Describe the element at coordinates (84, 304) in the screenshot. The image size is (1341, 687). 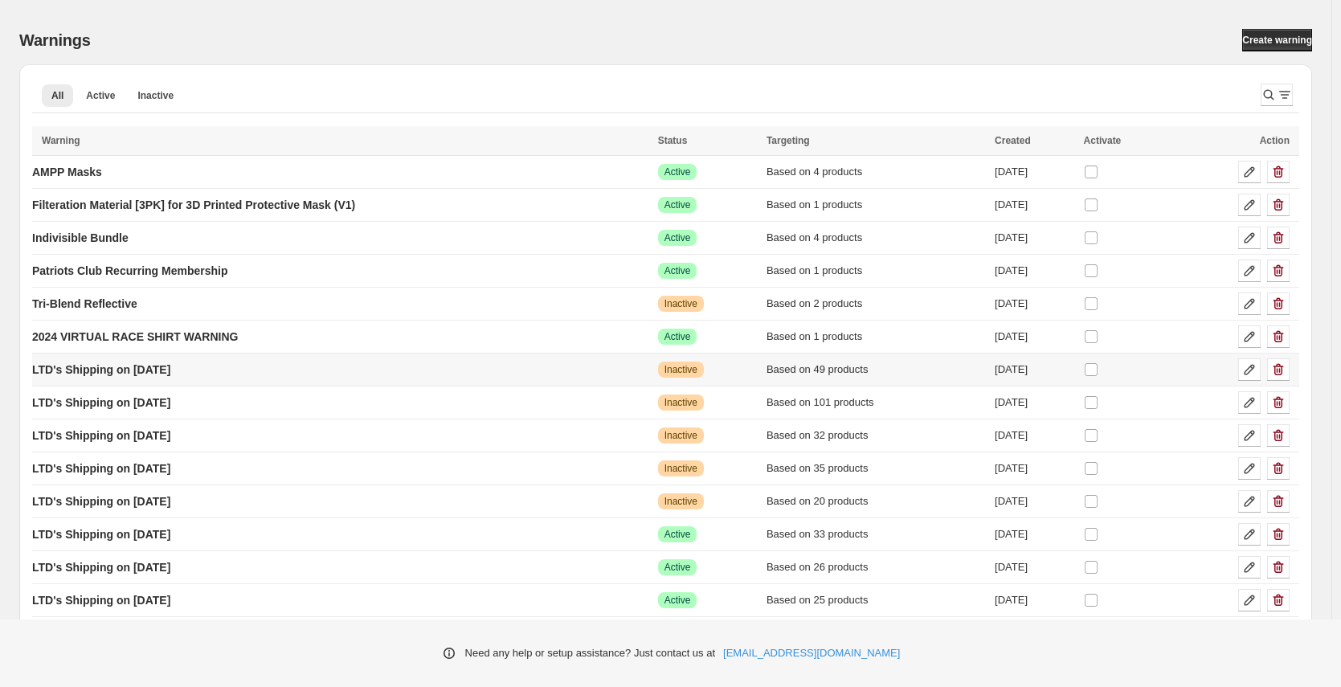
I see `a: Tri-Blend Reflective` at that location.